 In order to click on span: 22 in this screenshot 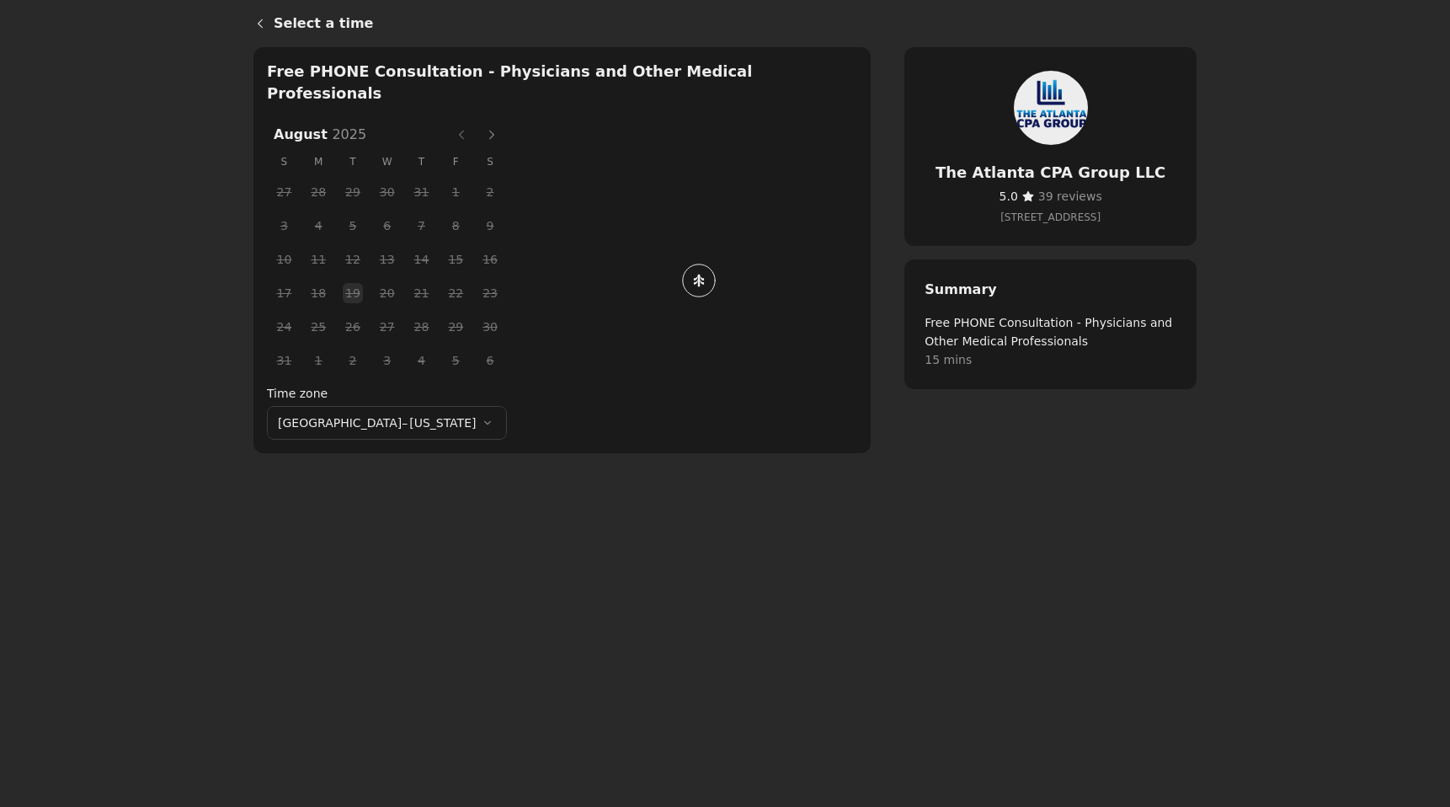, I will do `click(456, 293)`.